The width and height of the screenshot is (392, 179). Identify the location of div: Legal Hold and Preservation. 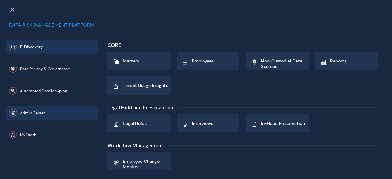
(142, 104).